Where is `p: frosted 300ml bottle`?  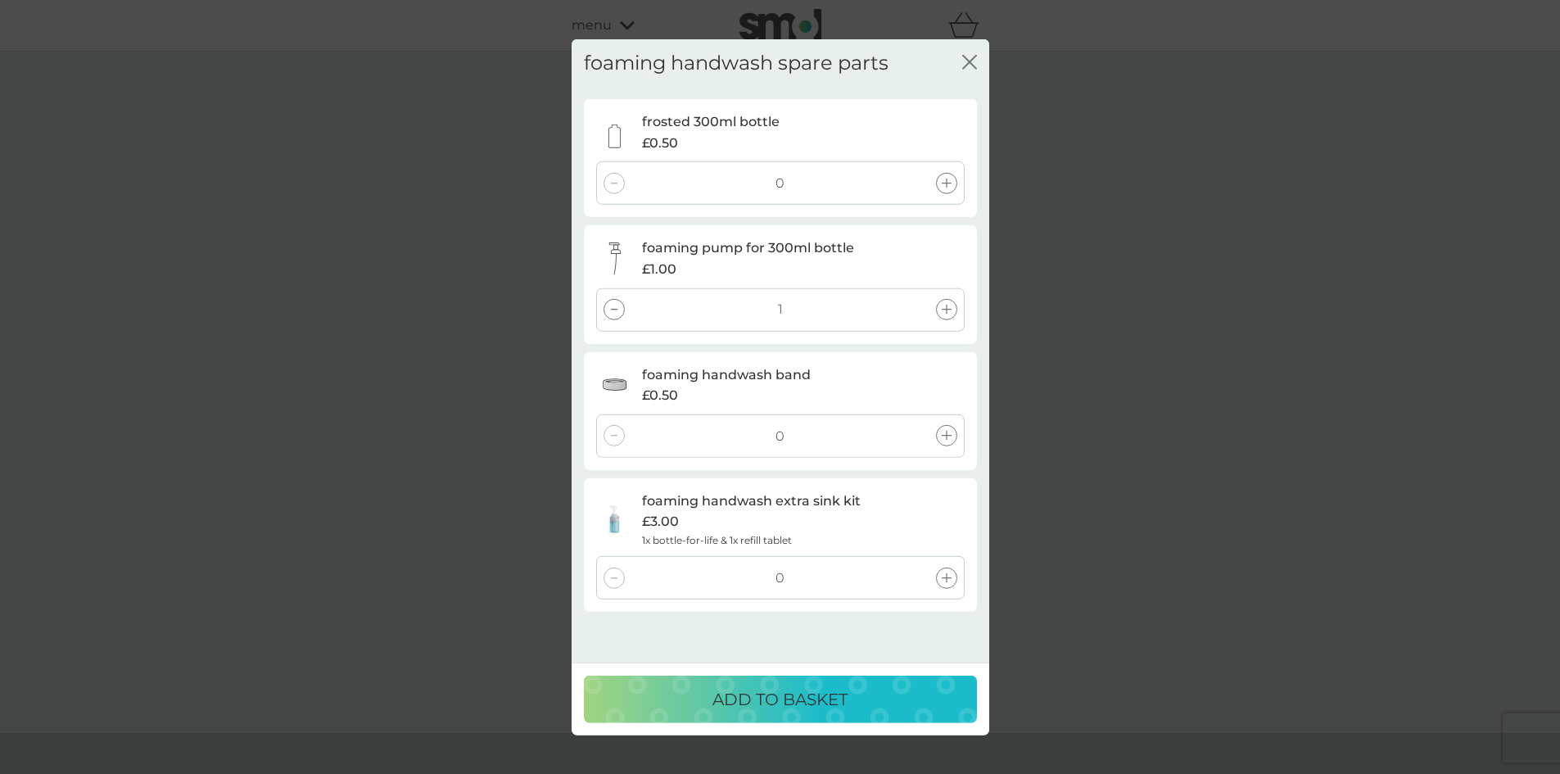 p: frosted 300ml bottle is located at coordinates (711, 122).